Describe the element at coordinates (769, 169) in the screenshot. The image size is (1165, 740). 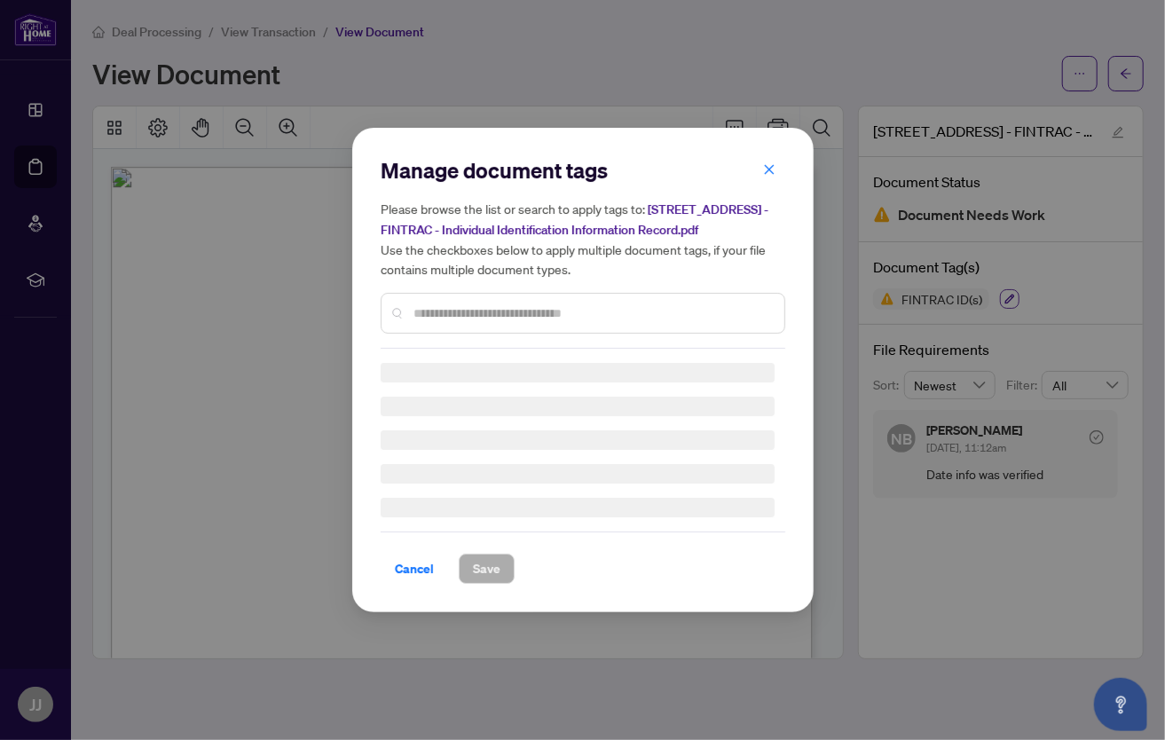
I see `span: close` at that location.